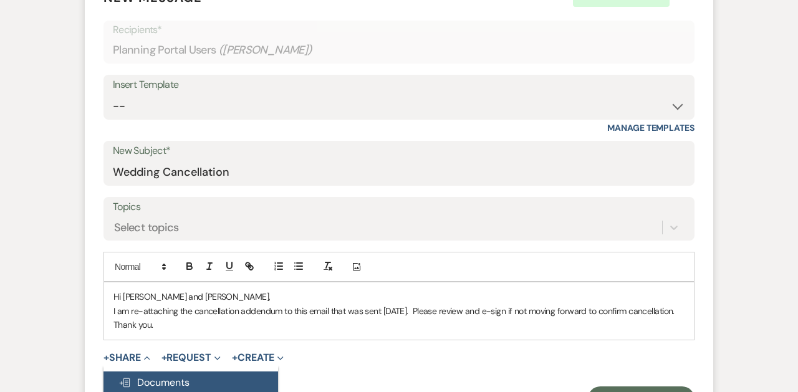 Image resolution: width=798 pixels, height=392 pixels. What do you see at coordinates (399, 207) in the screenshot?
I see `label: Topics` at bounding box center [399, 207].